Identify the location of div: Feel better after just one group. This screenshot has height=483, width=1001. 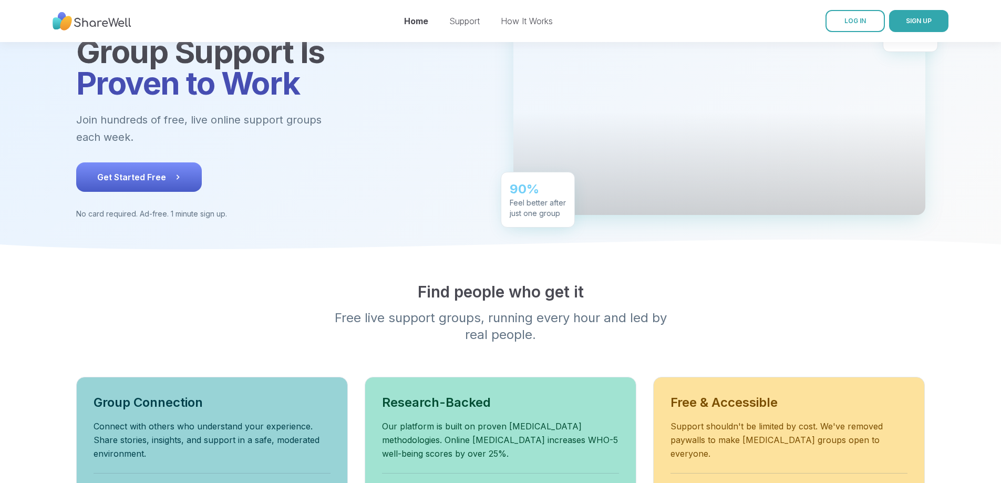
(537, 206).